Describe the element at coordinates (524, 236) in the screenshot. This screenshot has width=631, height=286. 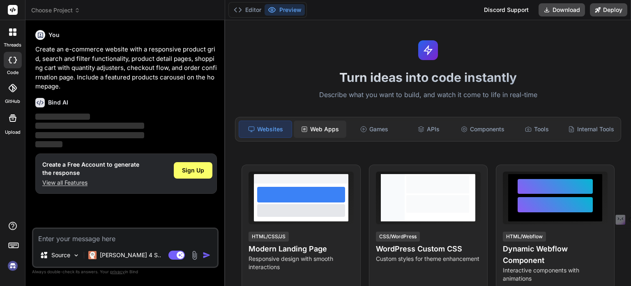
I see `div: HTML/Webflow` at that location.